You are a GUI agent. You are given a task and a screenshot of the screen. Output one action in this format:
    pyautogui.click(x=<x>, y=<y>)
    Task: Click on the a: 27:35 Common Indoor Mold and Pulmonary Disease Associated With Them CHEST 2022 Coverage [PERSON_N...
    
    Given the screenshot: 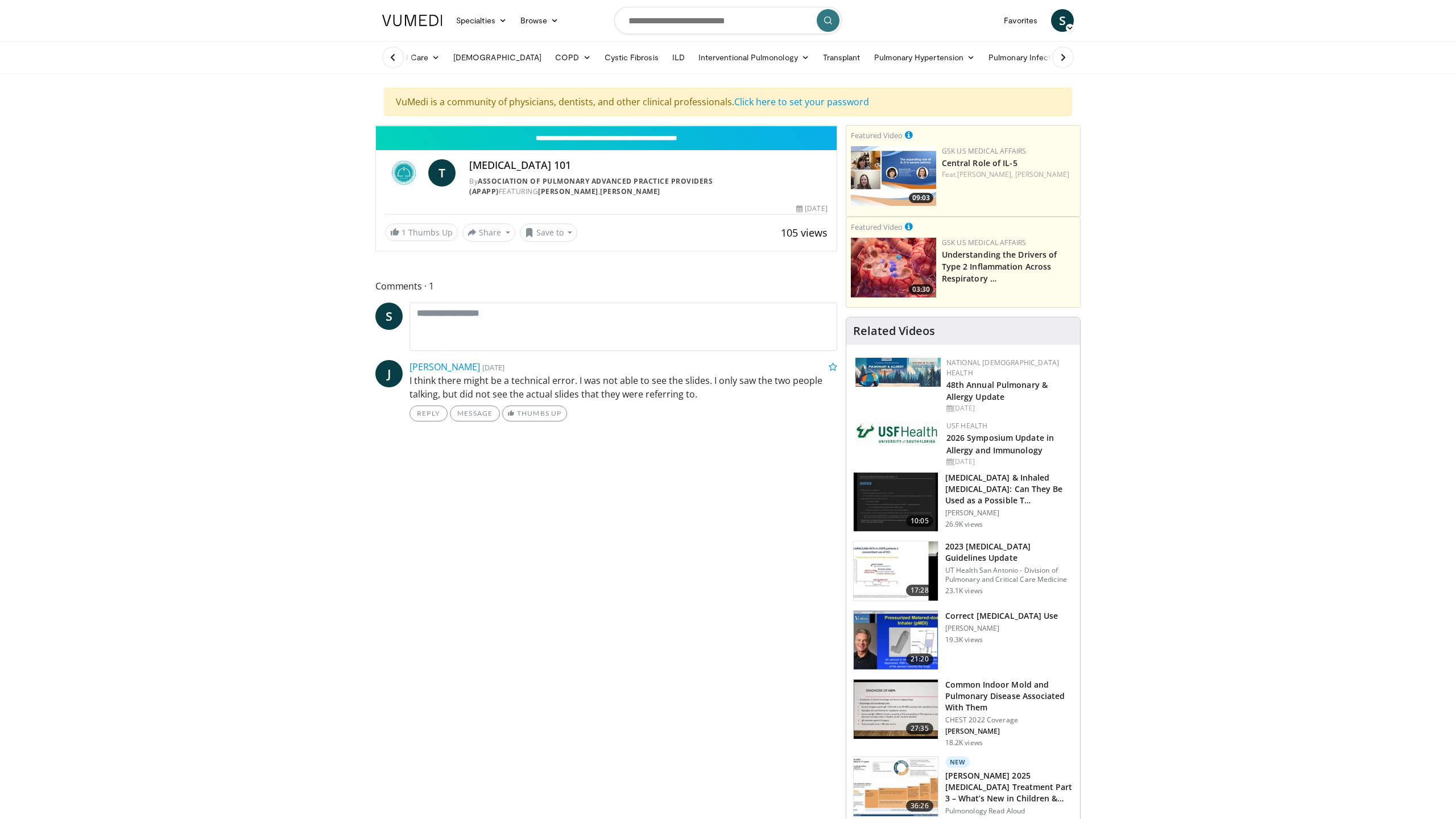 What is the action you would take?
    pyautogui.click(x=963, y=713)
    